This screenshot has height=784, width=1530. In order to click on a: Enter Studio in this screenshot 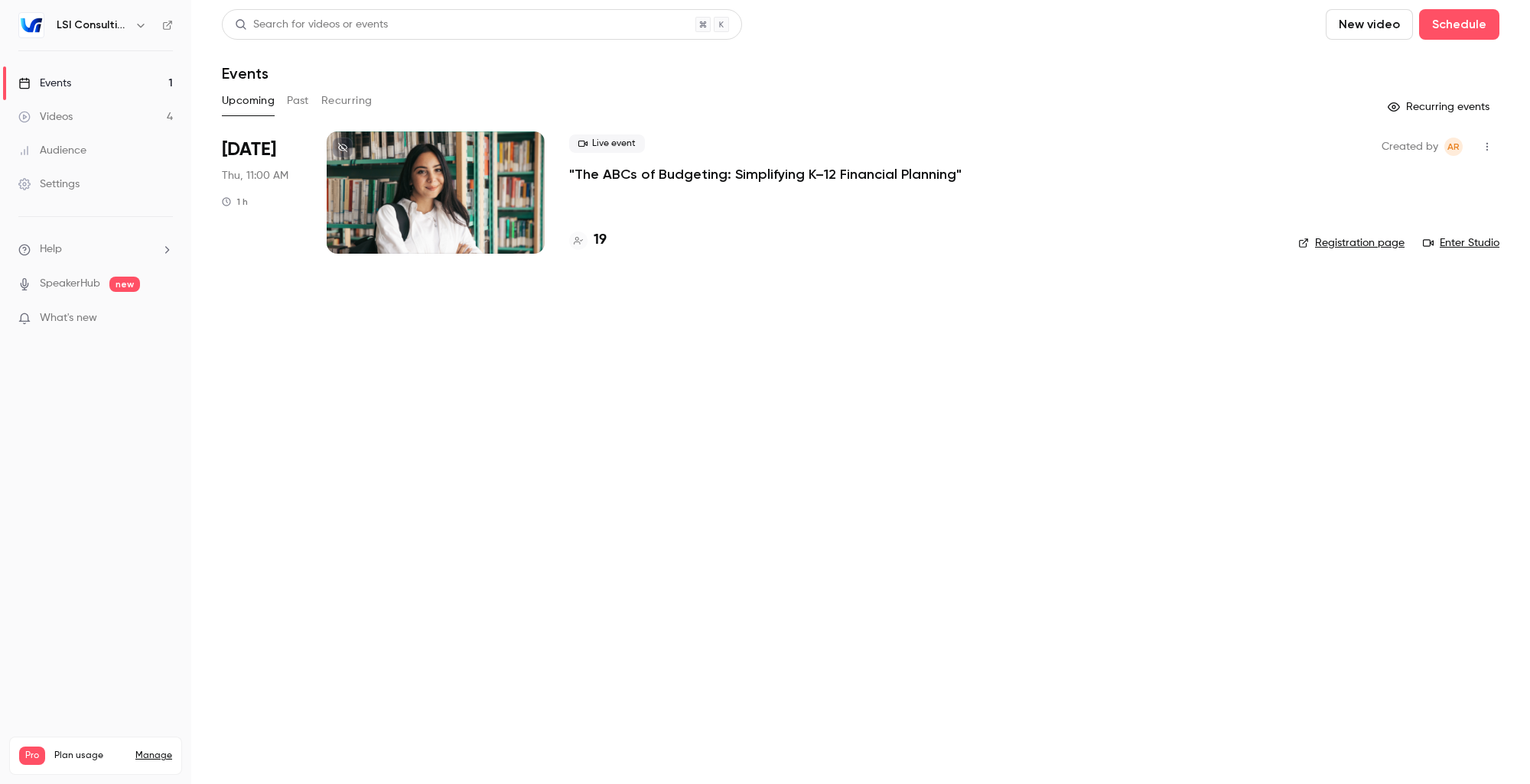, I will do `click(1461, 243)`.